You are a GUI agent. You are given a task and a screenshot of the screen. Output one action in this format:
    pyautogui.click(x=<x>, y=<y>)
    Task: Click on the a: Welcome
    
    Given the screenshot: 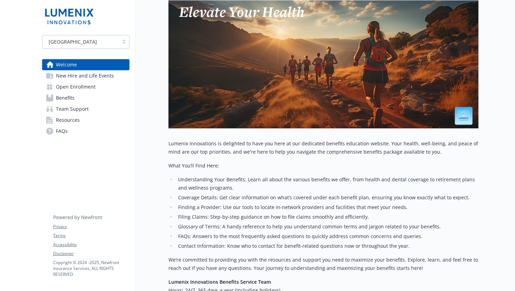 What is the action you would take?
    pyautogui.click(x=86, y=65)
    